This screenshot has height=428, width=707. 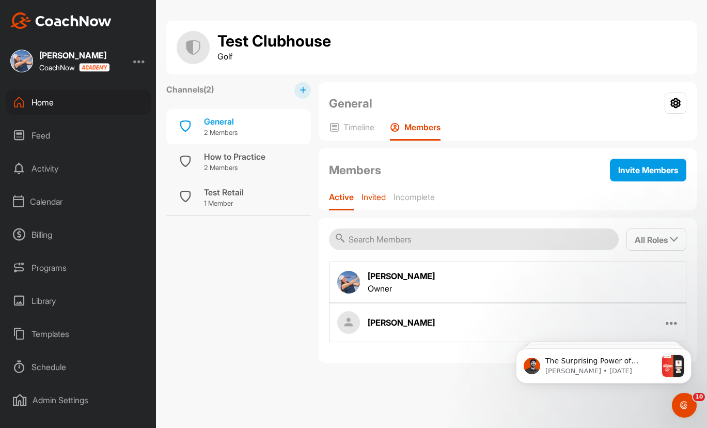 What do you see at coordinates (351, 103) in the screenshot?
I see `h2: General` at bounding box center [351, 103].